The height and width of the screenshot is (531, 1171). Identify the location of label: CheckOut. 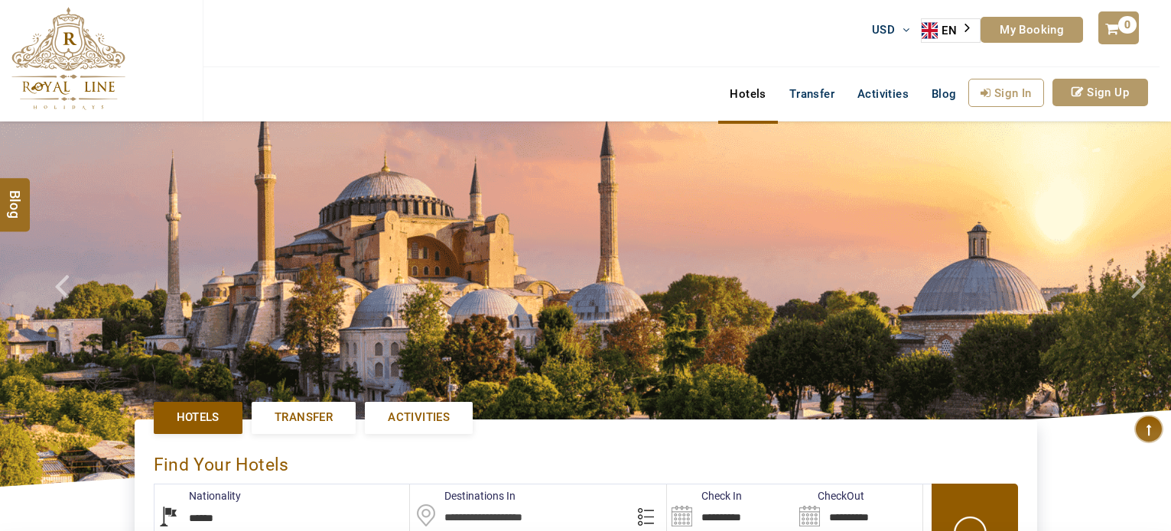
(829, 496).